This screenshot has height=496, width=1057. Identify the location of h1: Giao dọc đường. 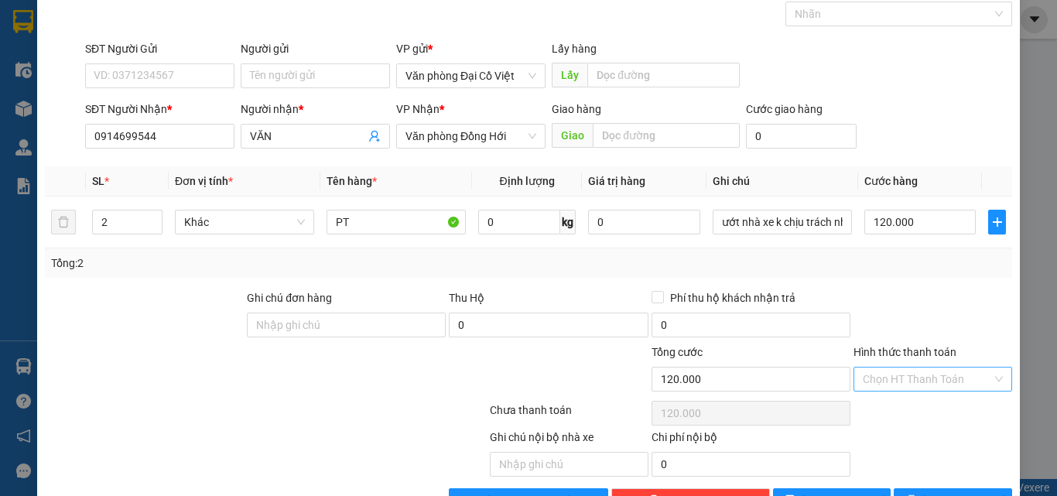
(183, 143).